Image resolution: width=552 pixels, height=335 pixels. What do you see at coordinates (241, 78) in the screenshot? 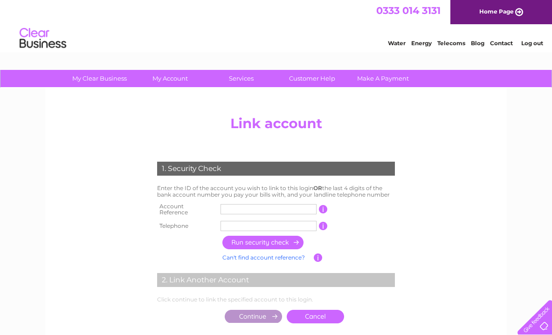
I see `a: Services` at bounding box center [241, 78].